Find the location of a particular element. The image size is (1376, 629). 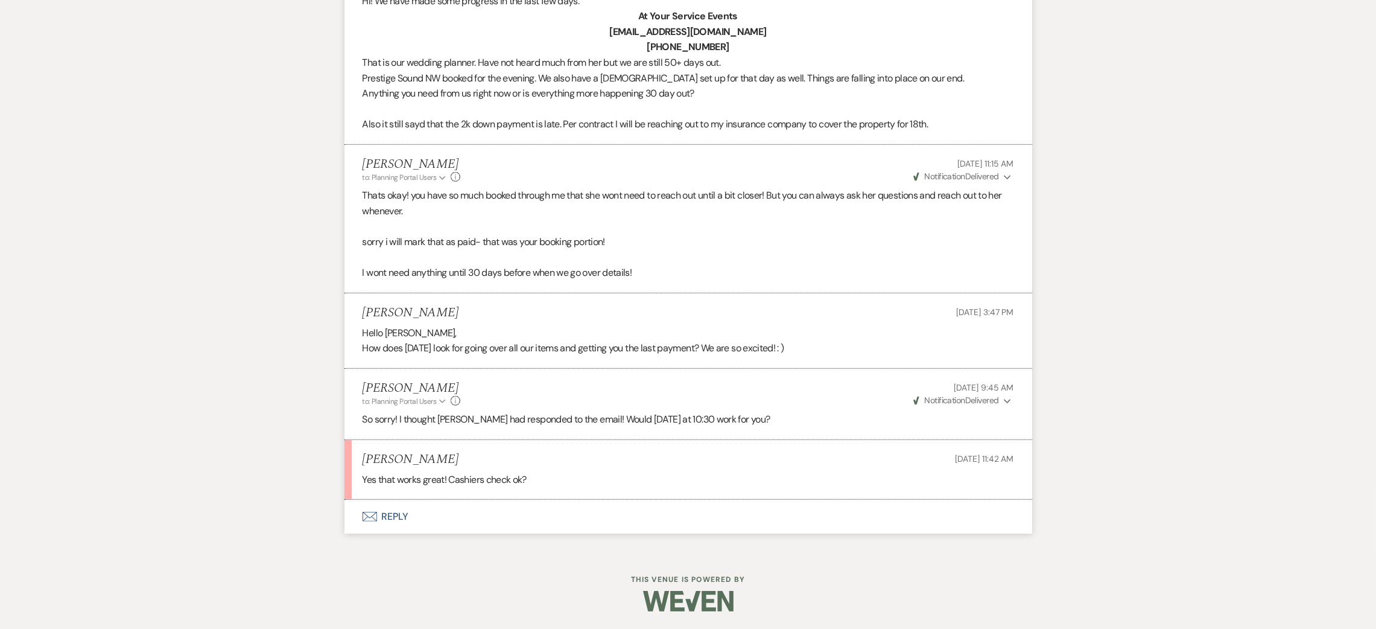

p: sorry i will mark that as paid- that was your booking portion! is located at coordinates (688, 242).